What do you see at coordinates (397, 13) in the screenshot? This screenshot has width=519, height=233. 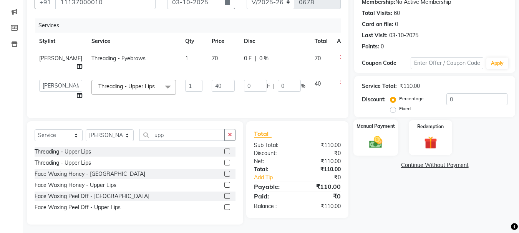 I see `div: 60` at bounding box center [397, 13].